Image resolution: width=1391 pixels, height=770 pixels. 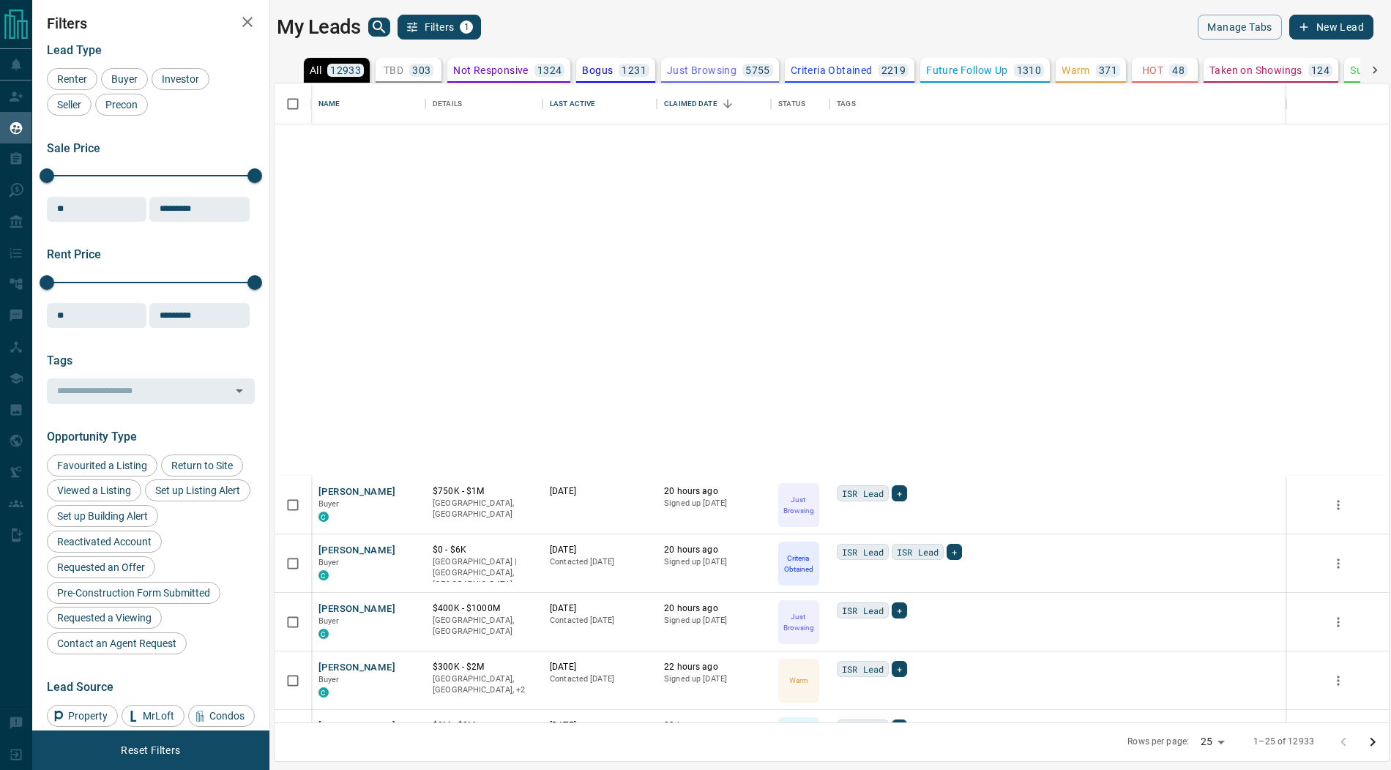 I want to click on div: Claimed Date, so click(x=690, y=104).